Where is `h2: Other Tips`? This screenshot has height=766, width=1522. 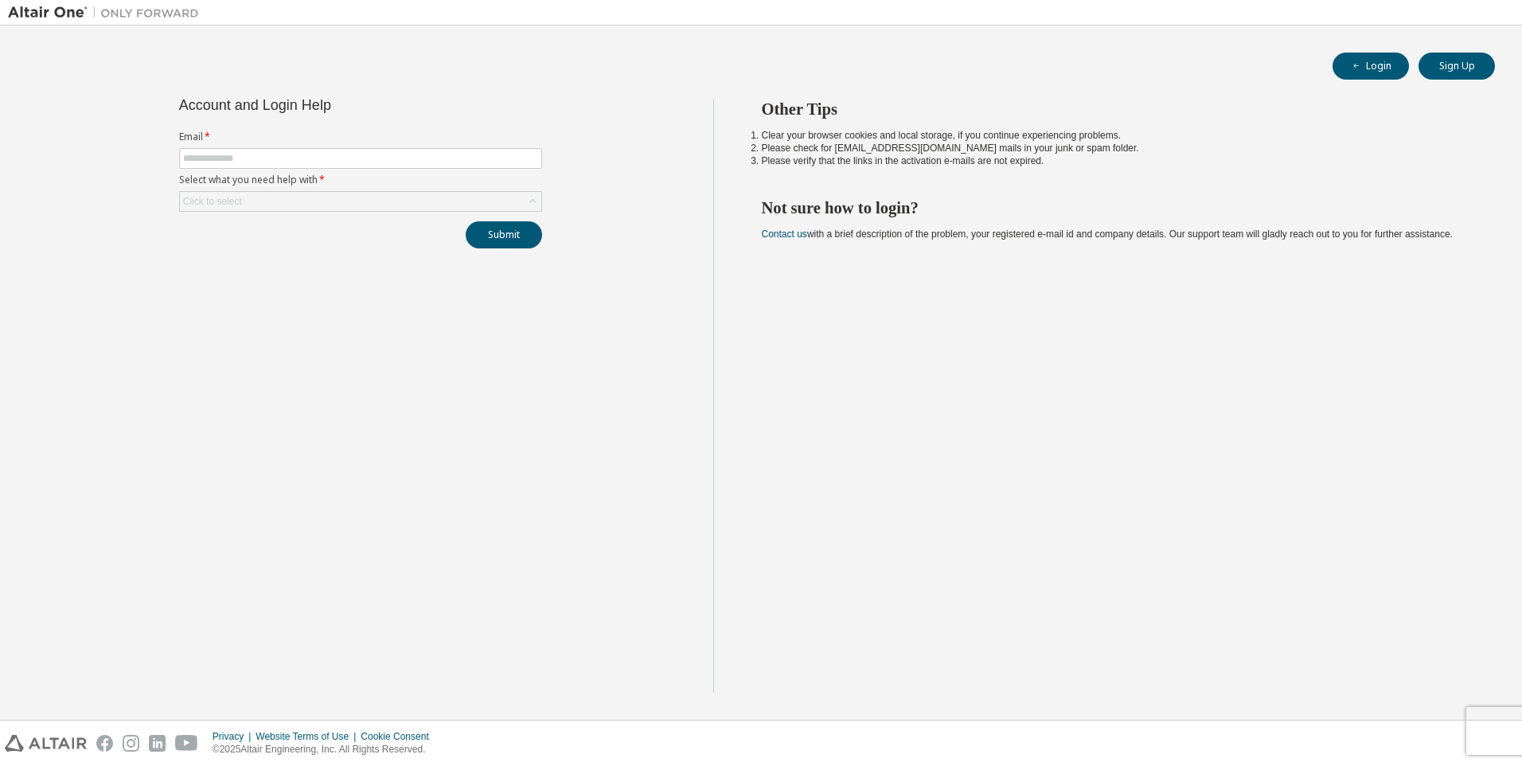
h2: Other Tips is located at coordinates (1115, 109).